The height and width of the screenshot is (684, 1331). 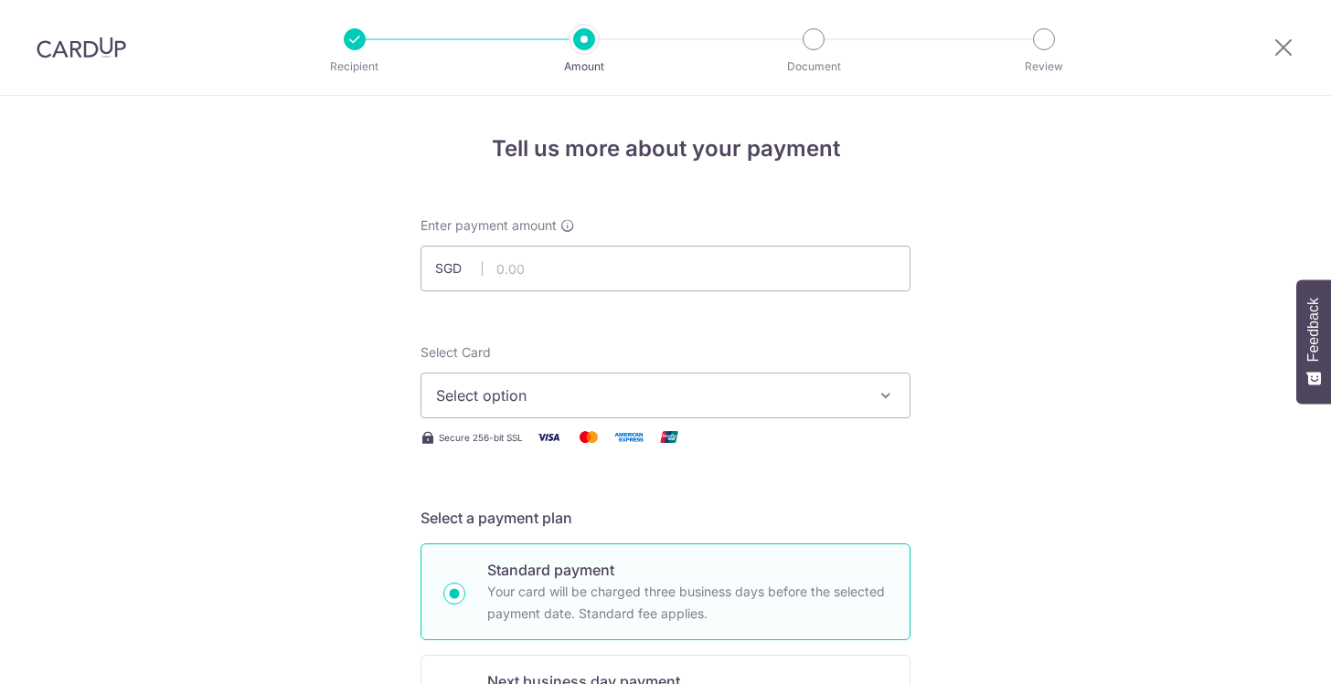 What do you see at coordinates (665, 149) in the screenshot?
I see `h4: Tell us more about your payment` at bounding box center [665, 149].